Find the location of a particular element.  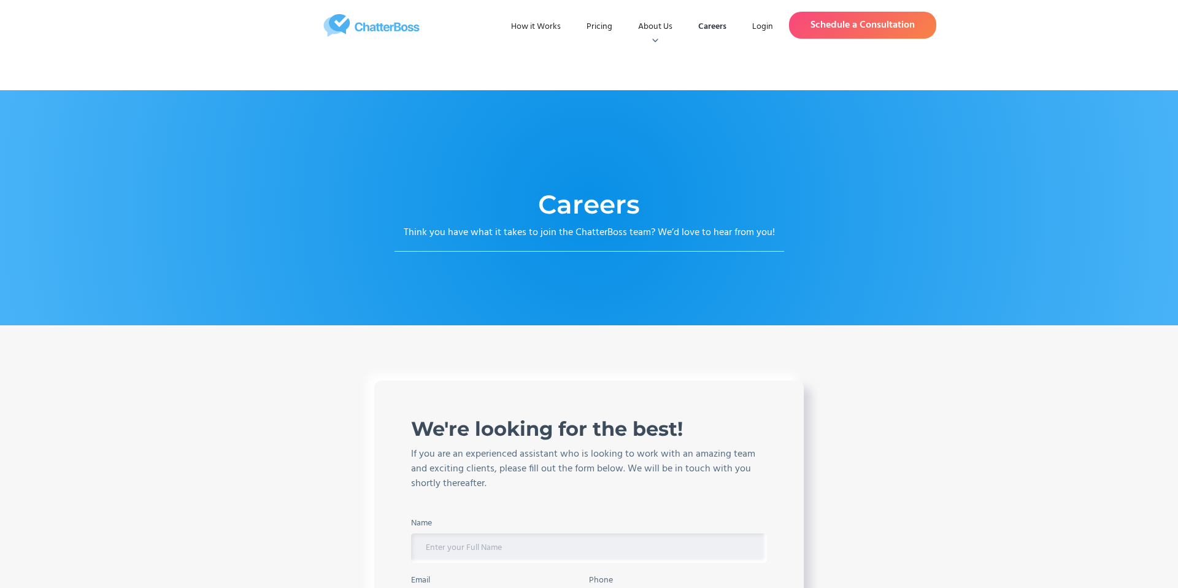

label: Name is located at coordinates (589, 523).